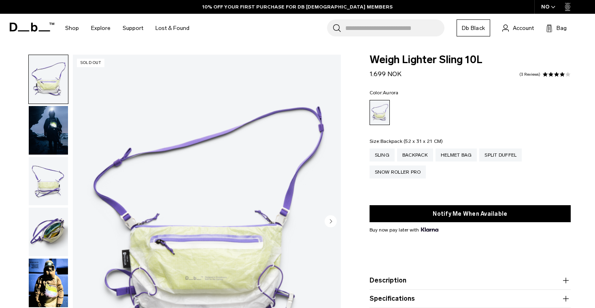 The width and height of the screenshot is (595, 308). I want to click on button: Bag, so click(556, 28).